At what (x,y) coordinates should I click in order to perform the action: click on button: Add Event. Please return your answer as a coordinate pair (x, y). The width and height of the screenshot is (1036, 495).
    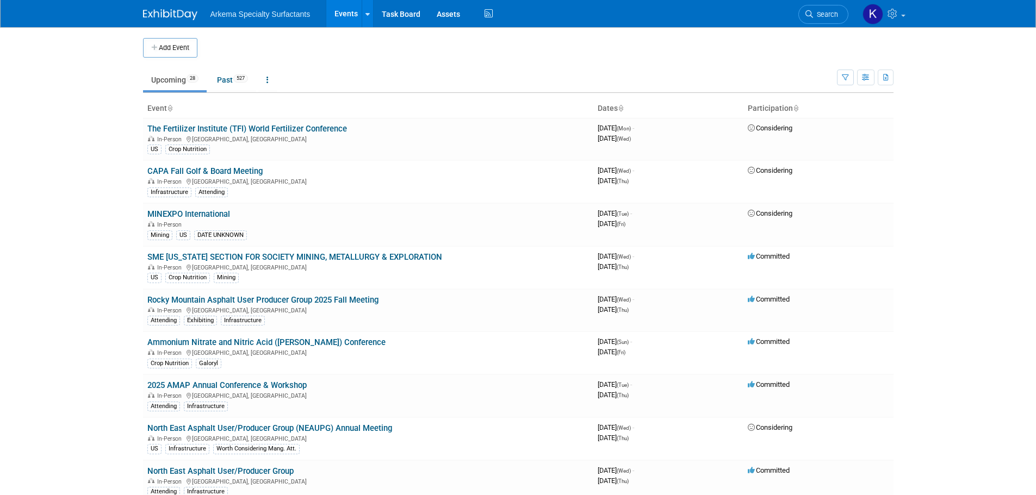
    Looking at the image, I should click on (170, 48).